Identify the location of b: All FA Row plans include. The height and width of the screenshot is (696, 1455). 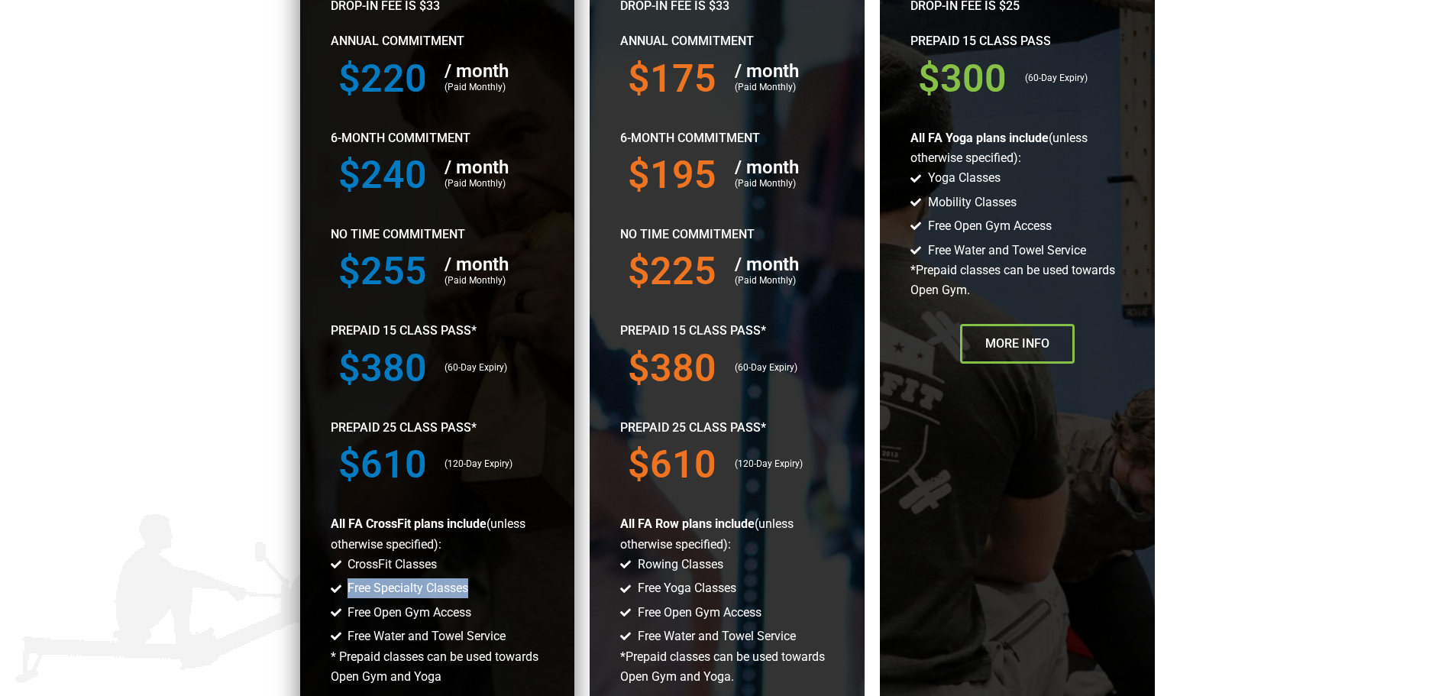
(687, 523).